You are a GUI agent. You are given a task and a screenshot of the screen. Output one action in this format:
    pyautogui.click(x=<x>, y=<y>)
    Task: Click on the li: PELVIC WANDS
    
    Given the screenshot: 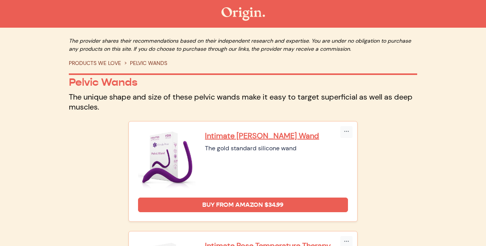 What is the action you would take?
    pyautogui.click(x=144, y=63)
    